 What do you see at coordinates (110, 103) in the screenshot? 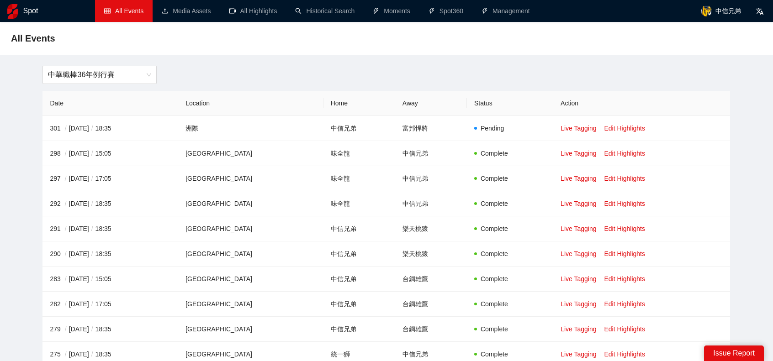
I see `th: Date` at bounding box center [110, 103].